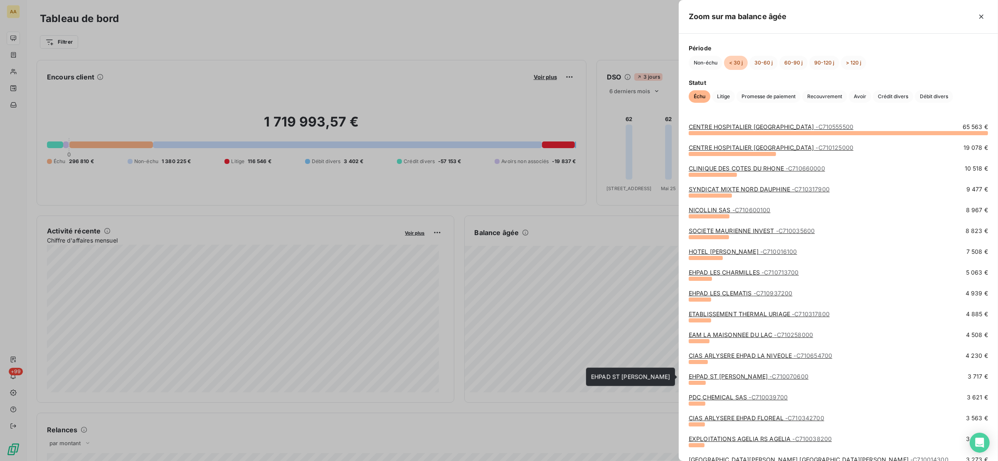 Image resolution: width=998 pixels, height=461 pixels. What do you see at coordinates (825, 96) in the screenshot?
I see `span: Recouvrement` at bounding box center [825, 96].